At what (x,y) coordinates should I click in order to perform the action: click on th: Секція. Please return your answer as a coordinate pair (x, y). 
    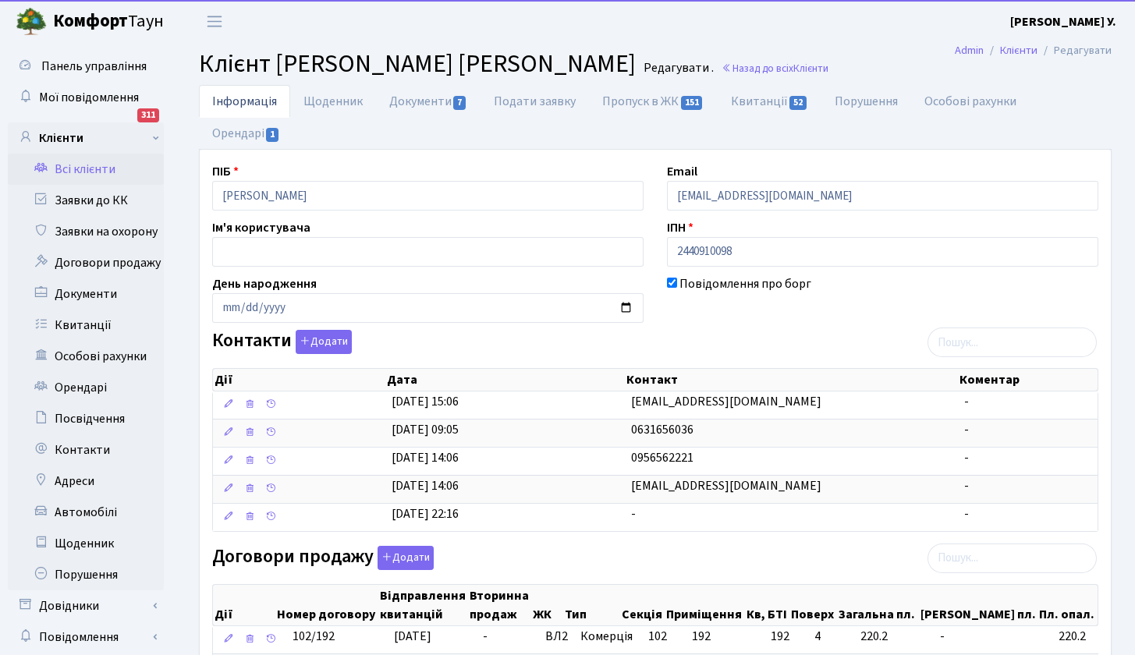
    Looking at the image, I should click on (642, 605).